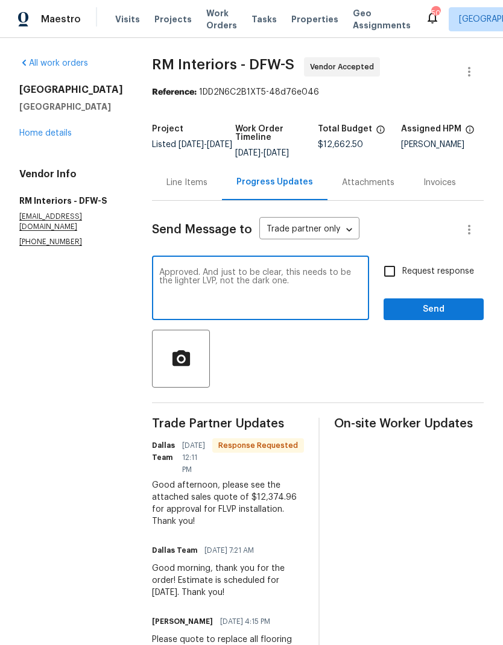 The width and height of the screenshot is (503, 645). What do you see at coordinates (274, 182) in the screenshot?
I see `div: Progress Updates` at bounding box center [274, 182].